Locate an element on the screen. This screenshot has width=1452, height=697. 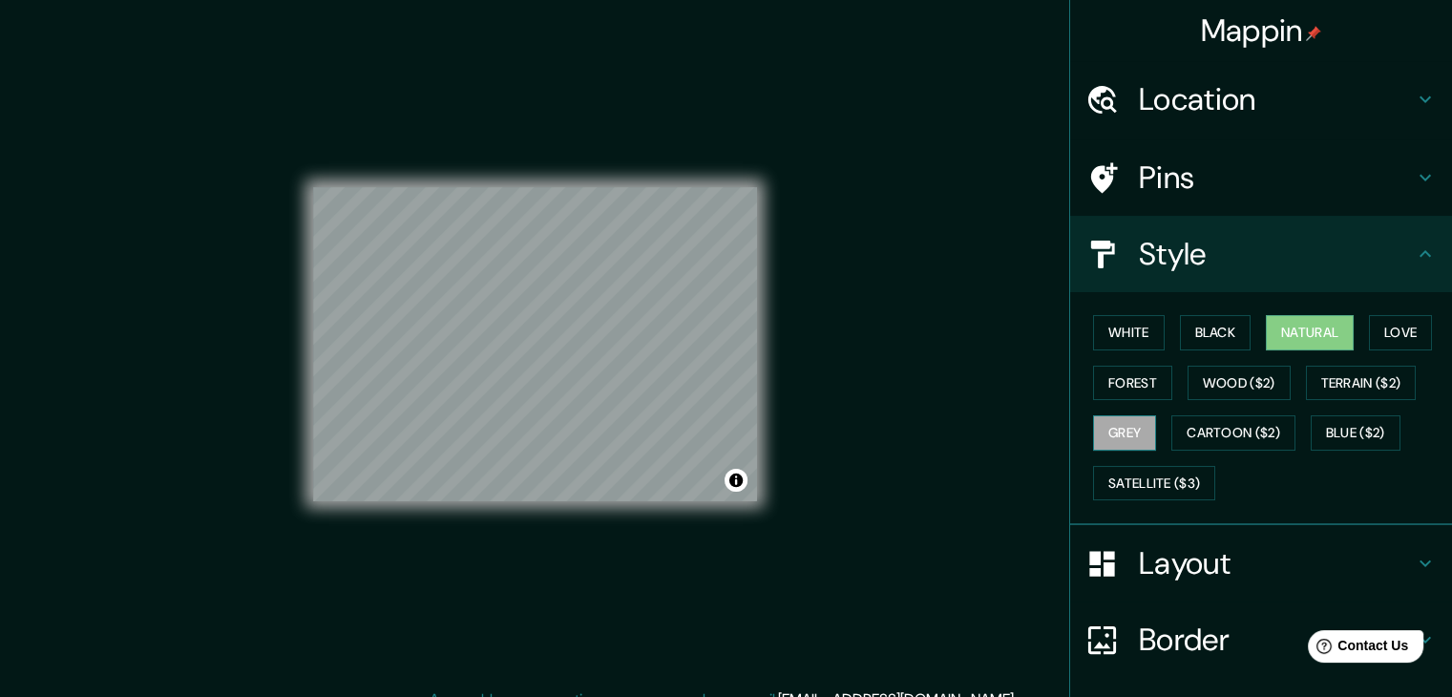
h4: Border is located at coordinates (1277, 640).